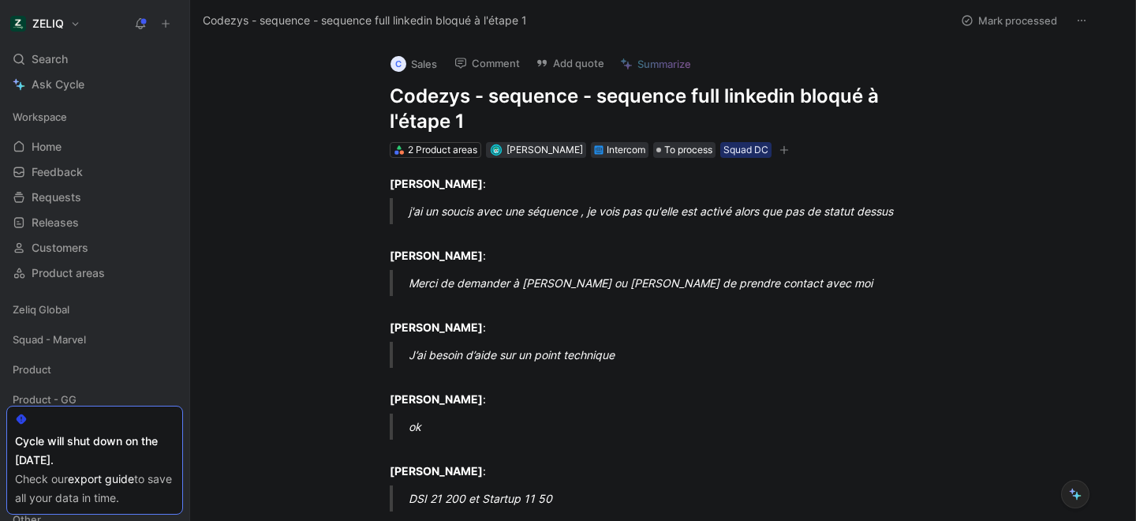 The width and height of the screenshot is (1136, 521). Describe the element at coordinates (570, 63) in the screenshot. I see `button: Add quote` at that location.